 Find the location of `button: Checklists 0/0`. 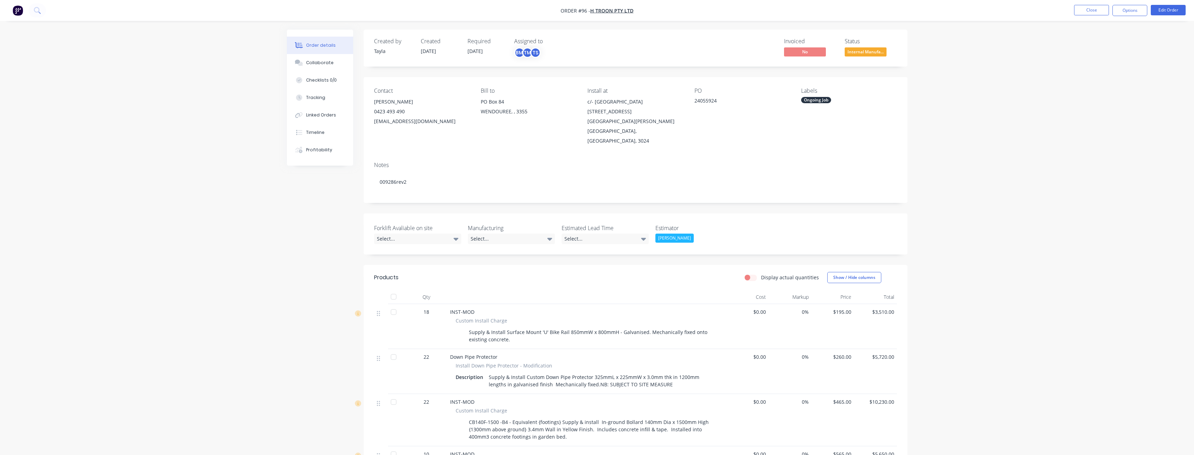

button: Checklists 0/0 is located at coordinates (320, 80).